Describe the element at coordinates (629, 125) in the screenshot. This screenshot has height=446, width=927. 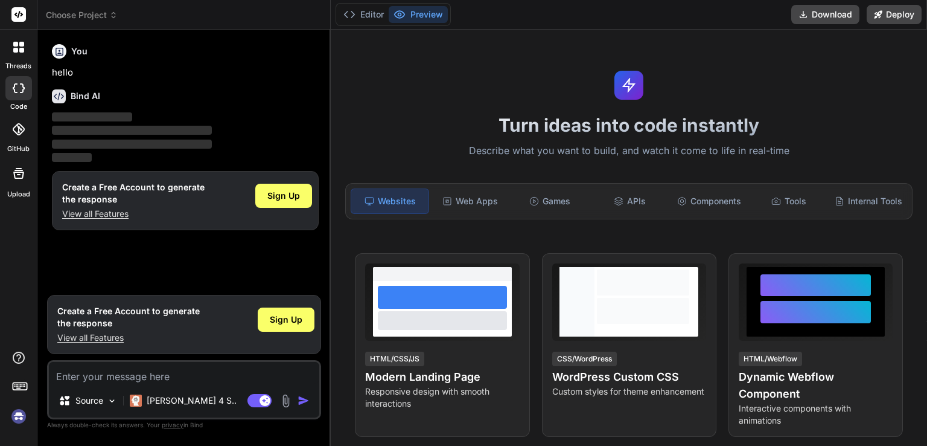
I see `h1: Turn ideas into code instantly` at that location.